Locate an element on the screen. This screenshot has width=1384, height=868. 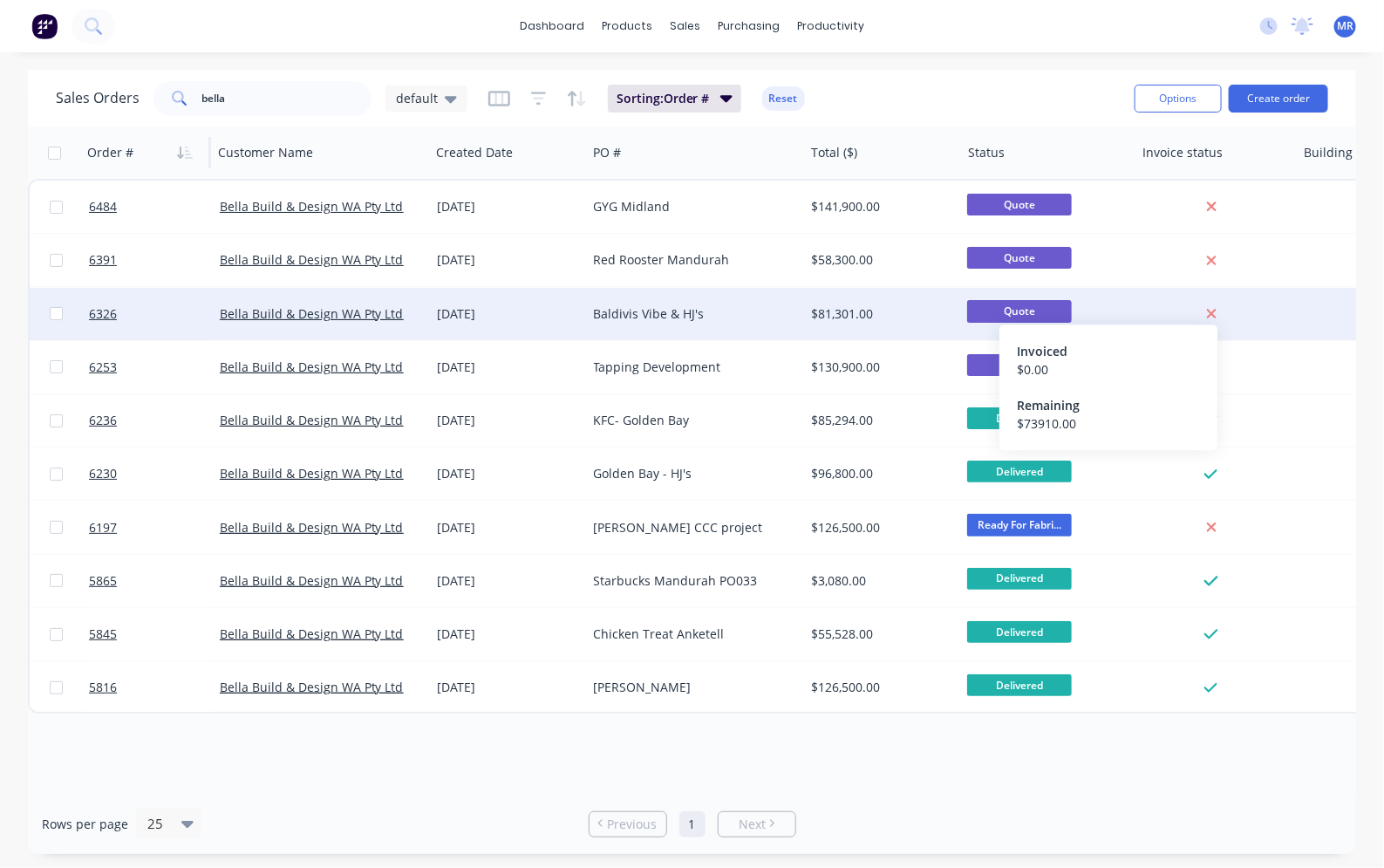
a: 6253 is located at coordinates (154, 367).